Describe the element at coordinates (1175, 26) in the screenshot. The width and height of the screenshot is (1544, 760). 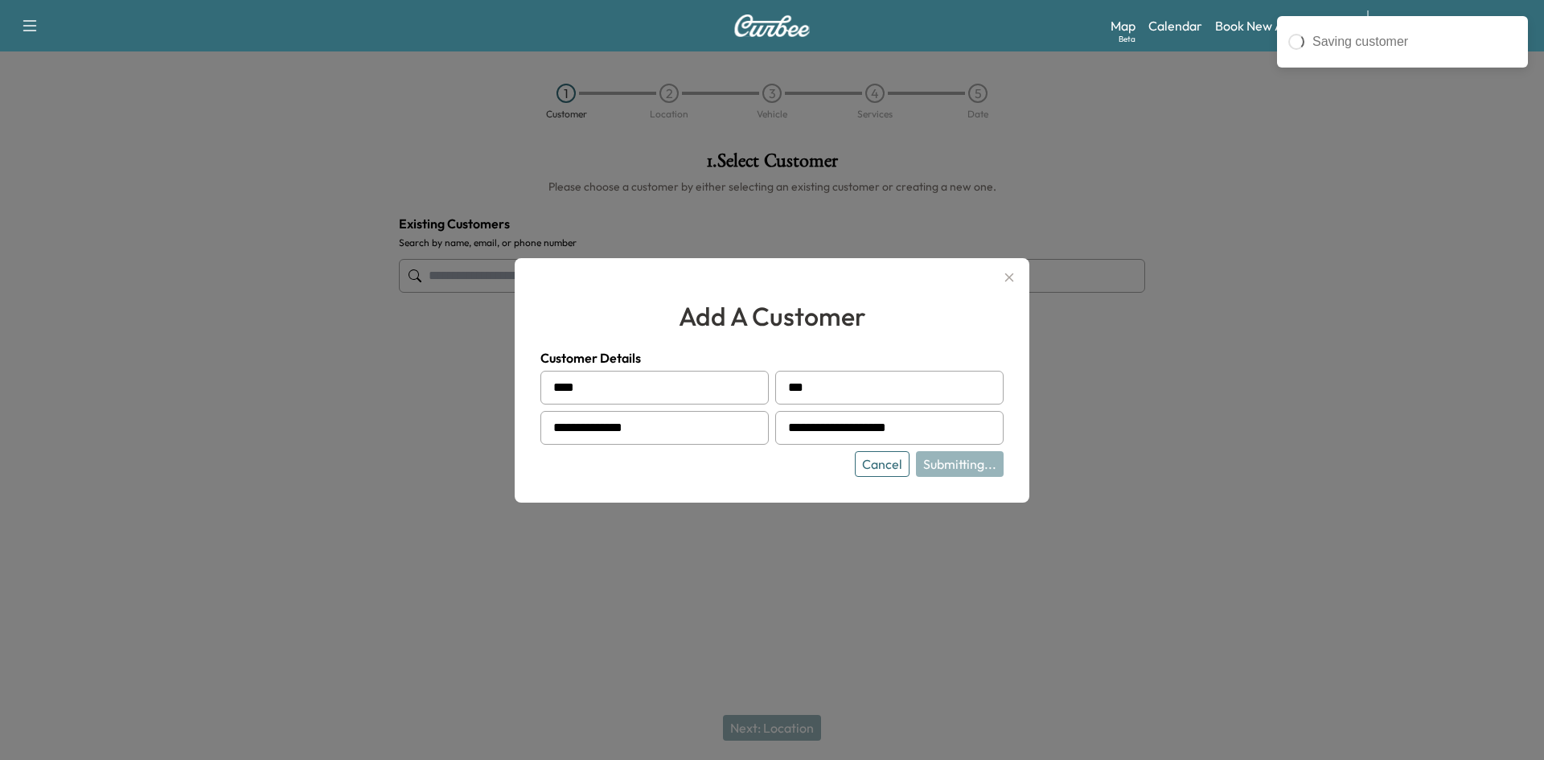
I see `a: Calendar` at that location.